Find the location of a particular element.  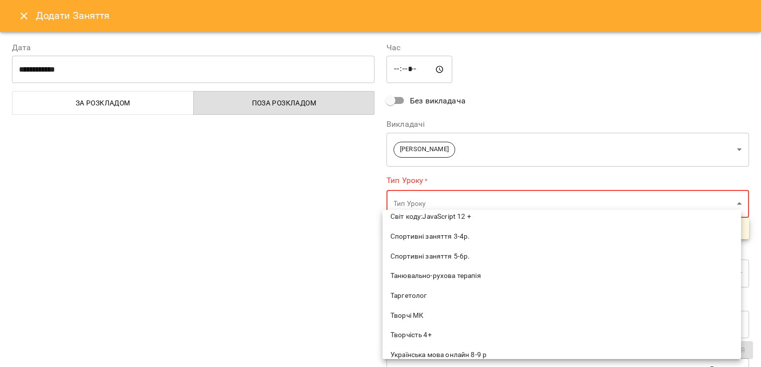

span: Таргетолог is located at coordinates (561, 296).